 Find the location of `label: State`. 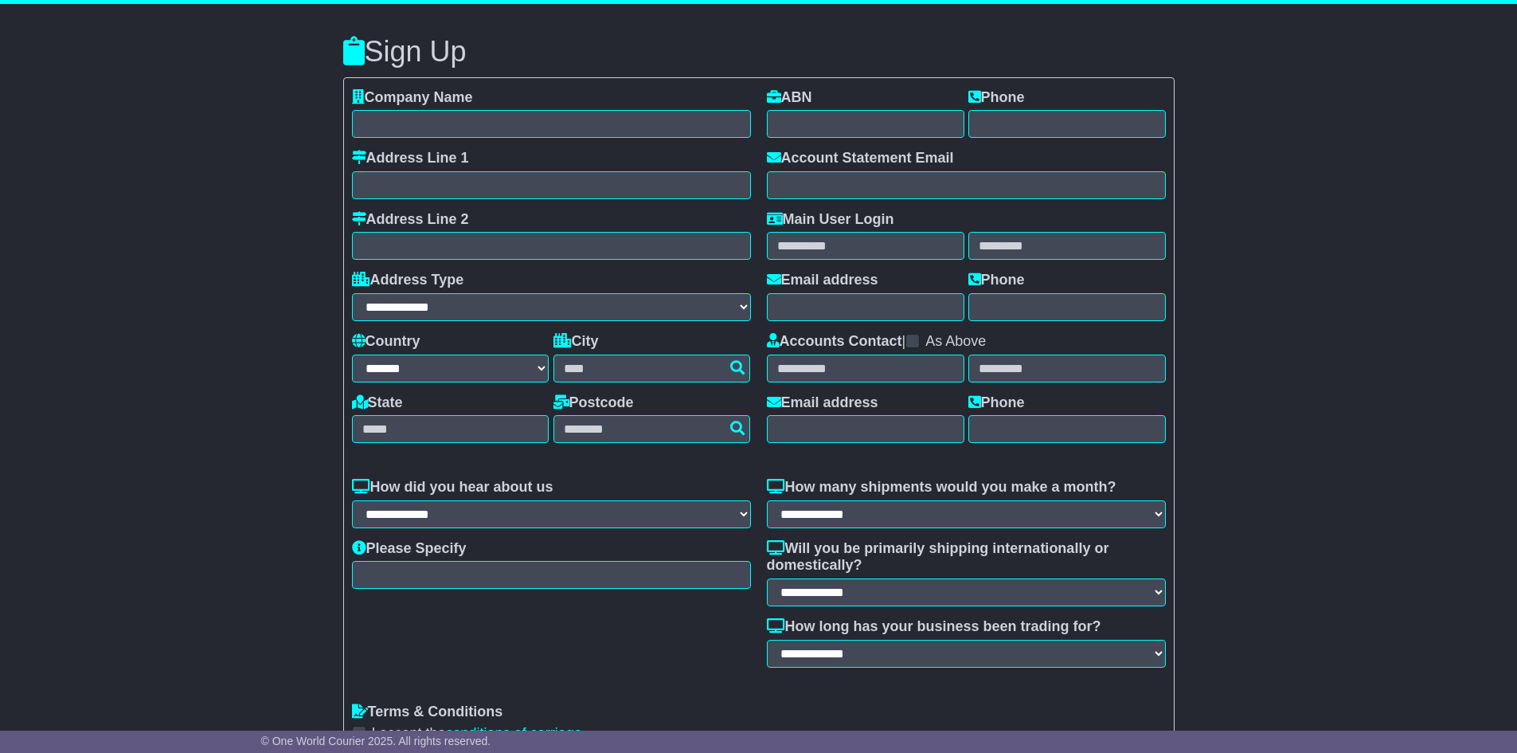

label: State is located at coordinates (378, 403).